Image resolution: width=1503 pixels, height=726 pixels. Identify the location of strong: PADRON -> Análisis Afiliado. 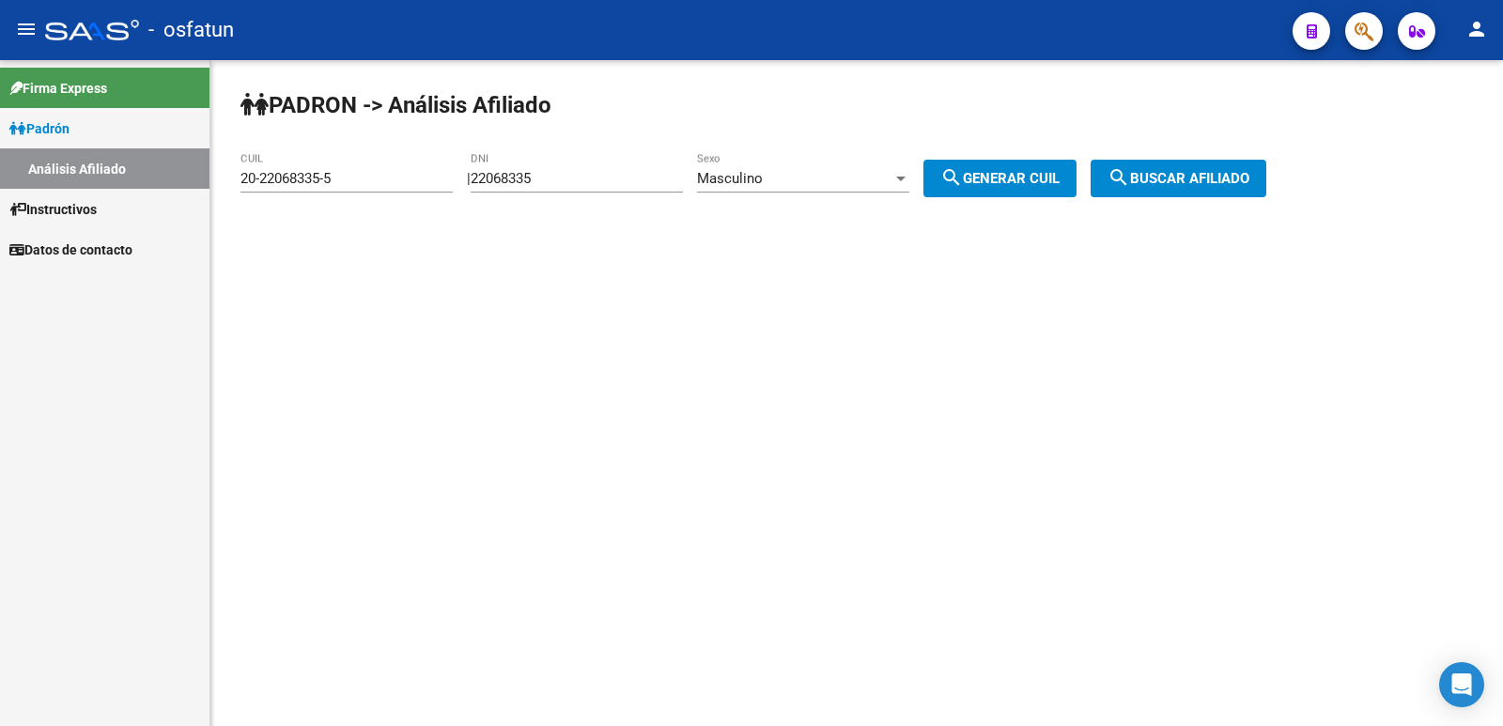
(396, 105).